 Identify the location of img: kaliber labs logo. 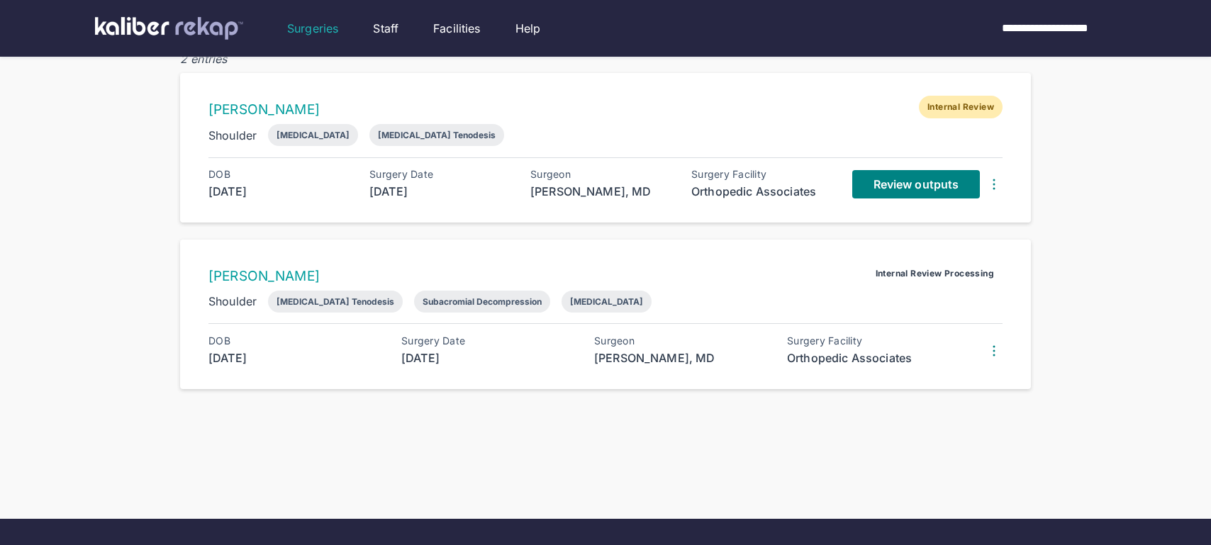
(169, 28).